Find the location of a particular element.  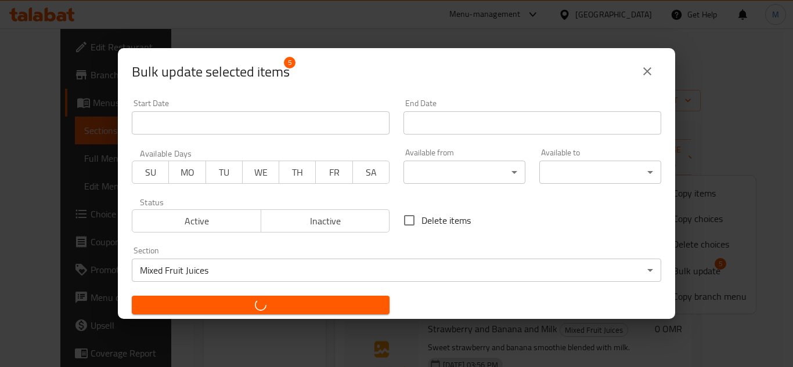

span: SA is located at coordinates (371, 172).